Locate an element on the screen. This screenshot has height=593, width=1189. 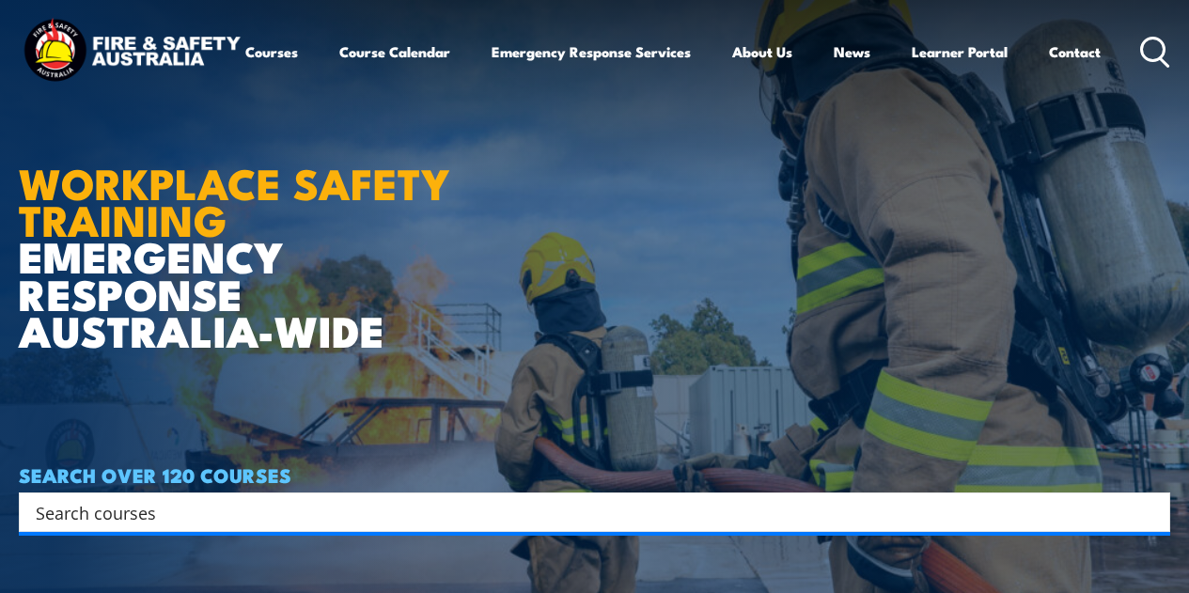
a: About Us is located at coordinates (762, 52).